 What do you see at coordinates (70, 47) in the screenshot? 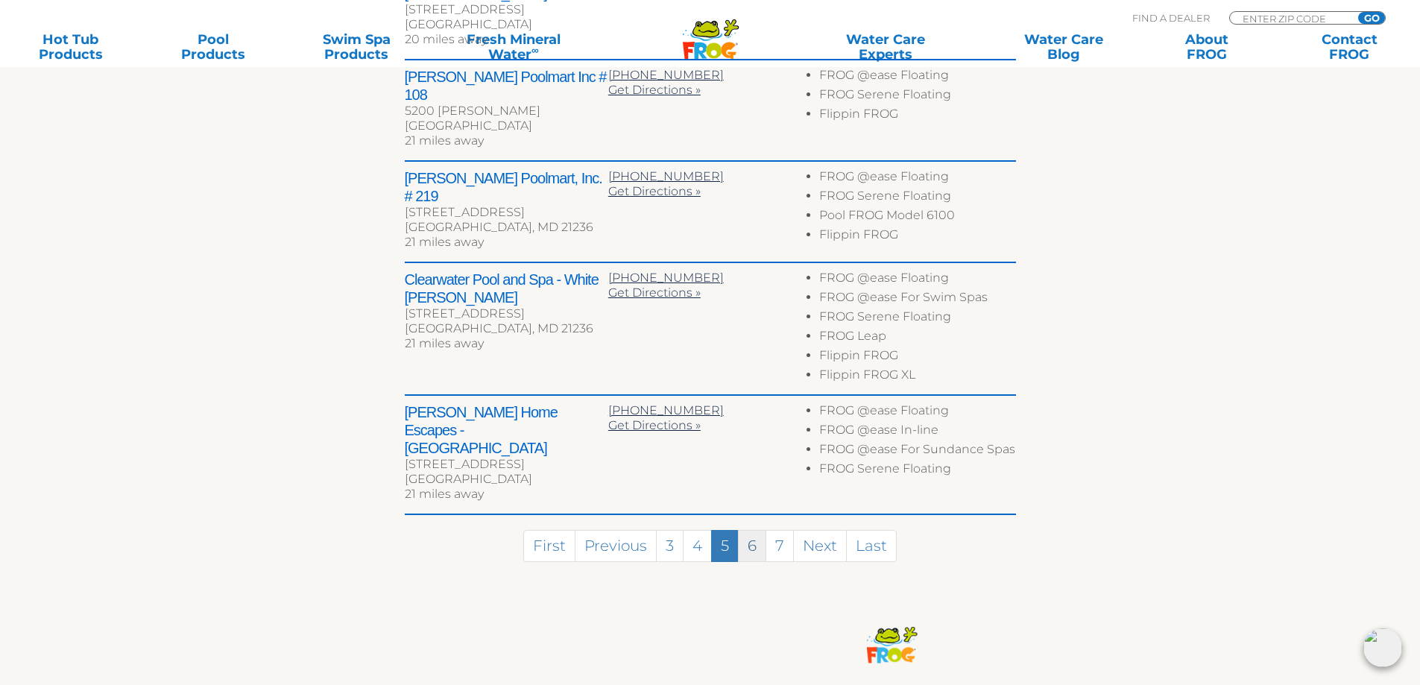
I see `a: Hot TubProducts` at bounding box center [70, 47].